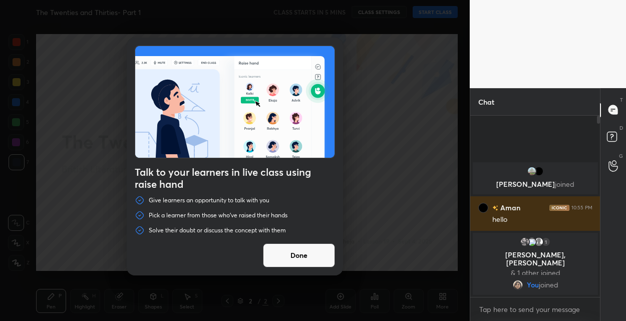  Describe the element at coordinates (518, 285) in the screenshot. I see `img: a7ac6fe6eda44e07ab3709a94de7a6bd.jpg` at that location.